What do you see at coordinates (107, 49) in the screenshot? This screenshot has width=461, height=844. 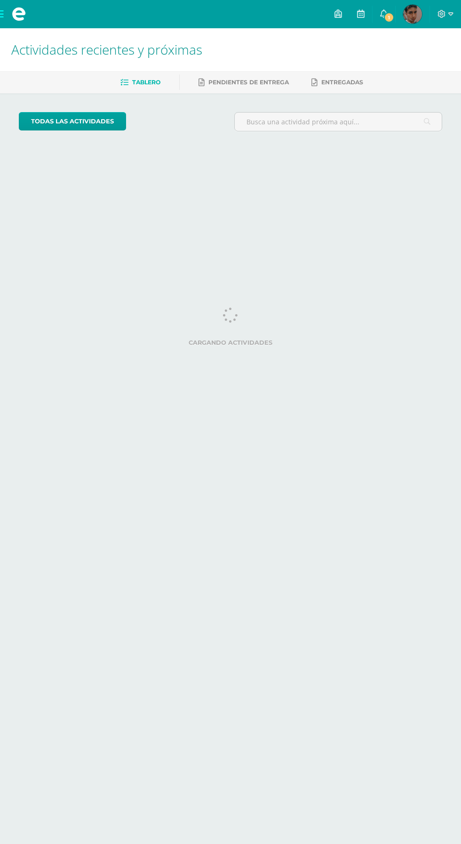 I see `span: Actividades recientes y próximas` at bounding box center [107, 49].